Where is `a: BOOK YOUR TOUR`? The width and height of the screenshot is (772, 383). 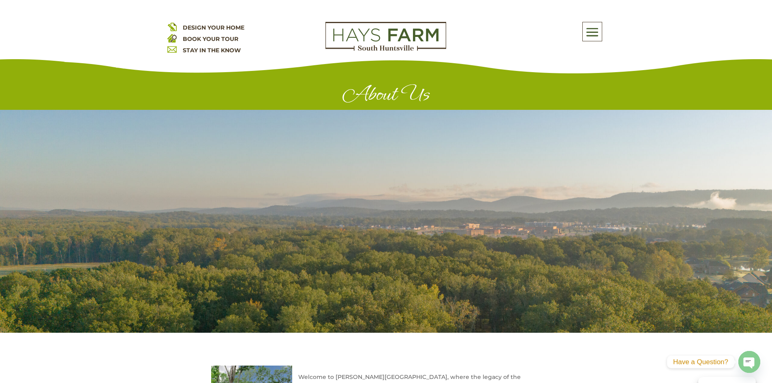 a: BOOK YOUR TOUR is located at coordinates (210, 39).